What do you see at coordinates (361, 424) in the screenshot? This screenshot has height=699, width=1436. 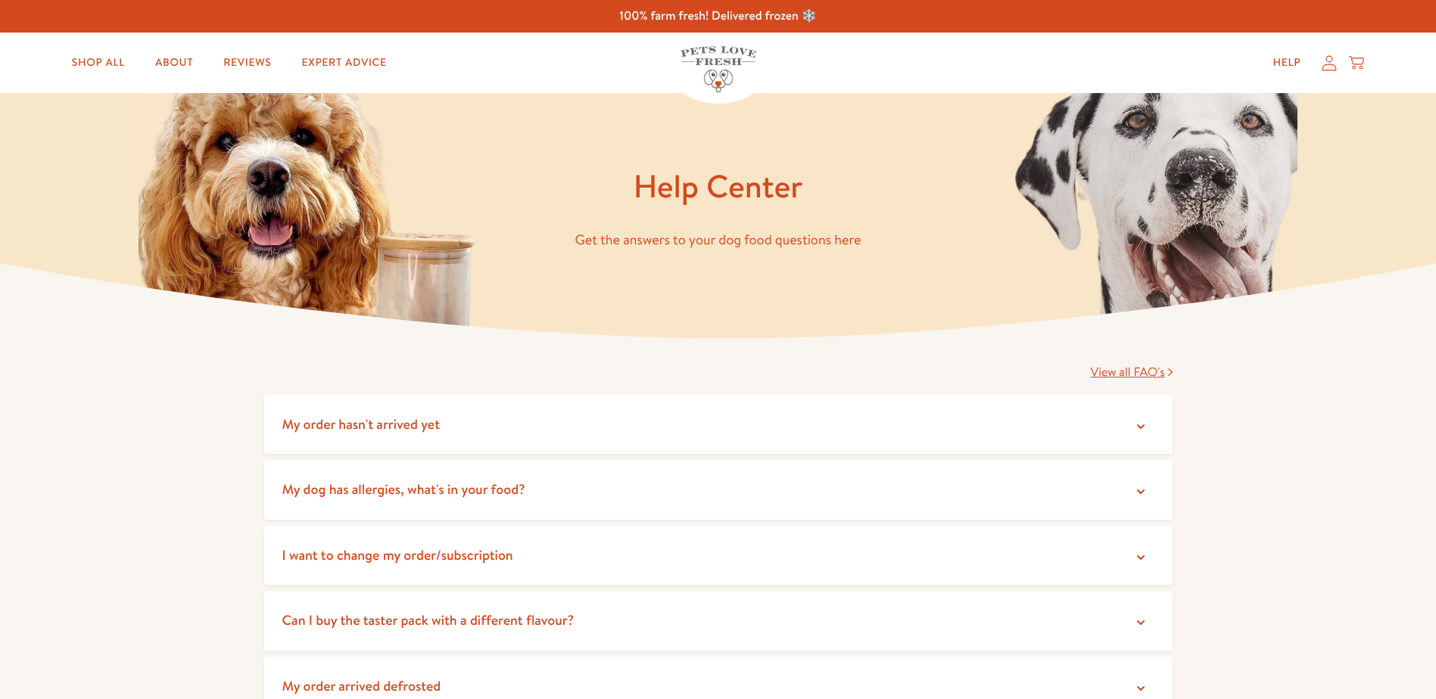 I see `span: My order hasn't arrived yet` at bounding box center [361, 424].